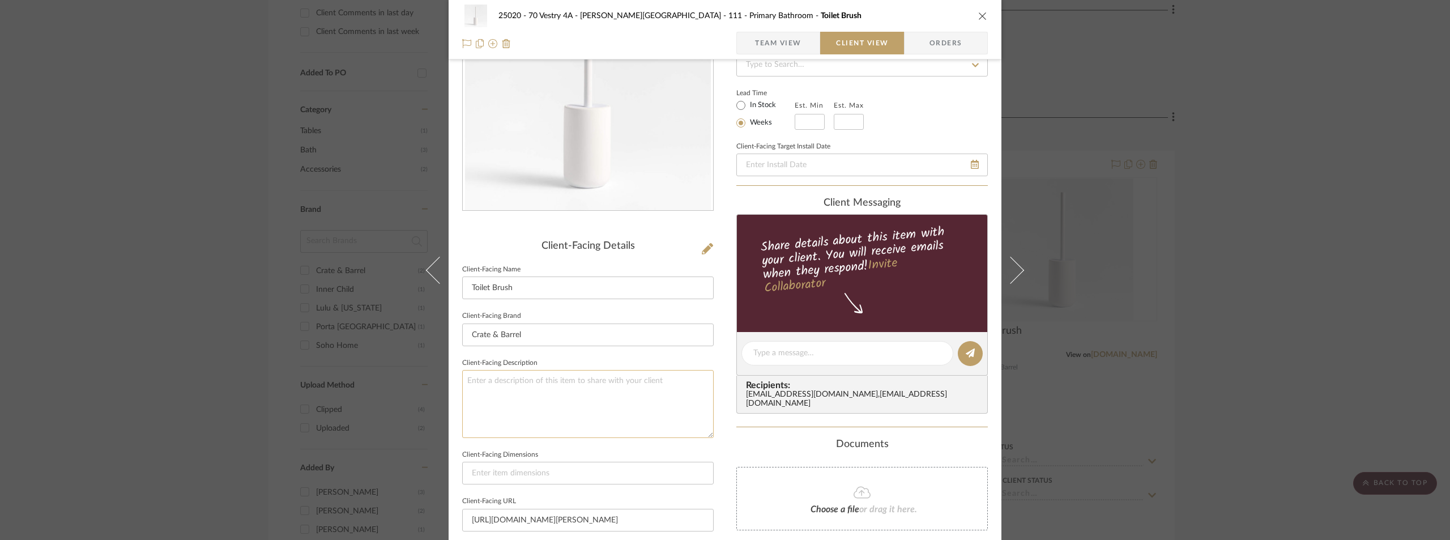 The width and height of the screenshot is (1450, 540). I want to click on span: 111 - Primary Bathroom, so click(774, 16).